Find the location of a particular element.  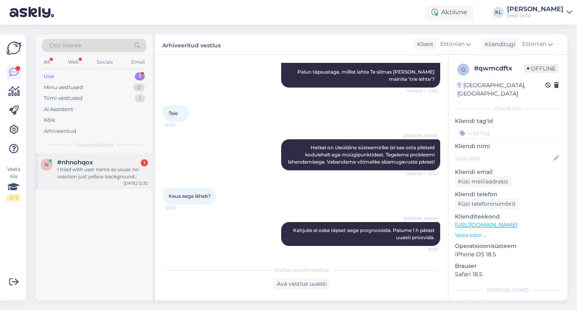

div: Eesti Loto is located at coordinates (535, 16).